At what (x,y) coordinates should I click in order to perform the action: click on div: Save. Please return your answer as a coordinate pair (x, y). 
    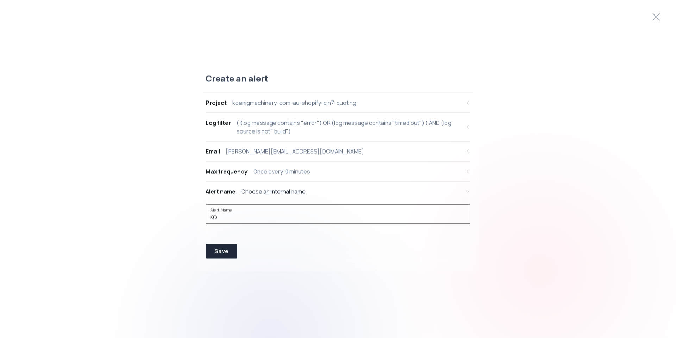
    Looking at the image, I should click on (221, 251).